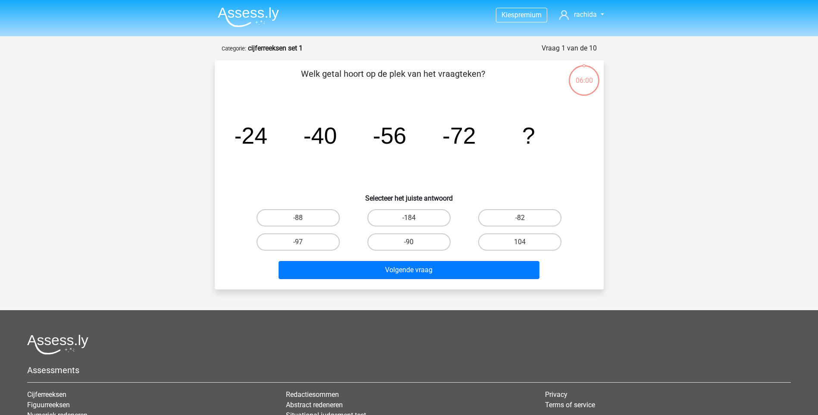  What do you see at coordinates (581, 15) in the screenshot?
I see `a: rachida` at bounding box center [581, 15].